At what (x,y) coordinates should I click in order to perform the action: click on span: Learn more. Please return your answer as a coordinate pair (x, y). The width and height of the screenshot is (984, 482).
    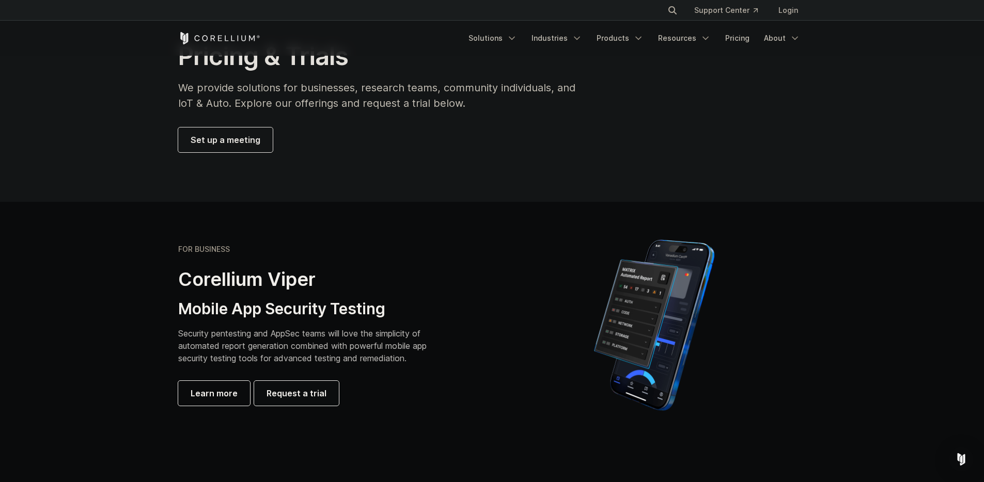
    Looking at the image, I should click on (214, 394).